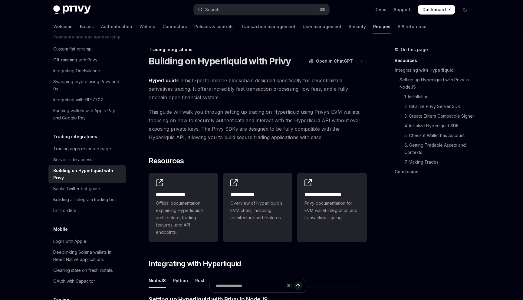 The height and width of the screenshot is (300, 523). What do you see at coordinates (116, 27) in the screenshot?
I see `a: Authentication` at bounding box center [116, 27].